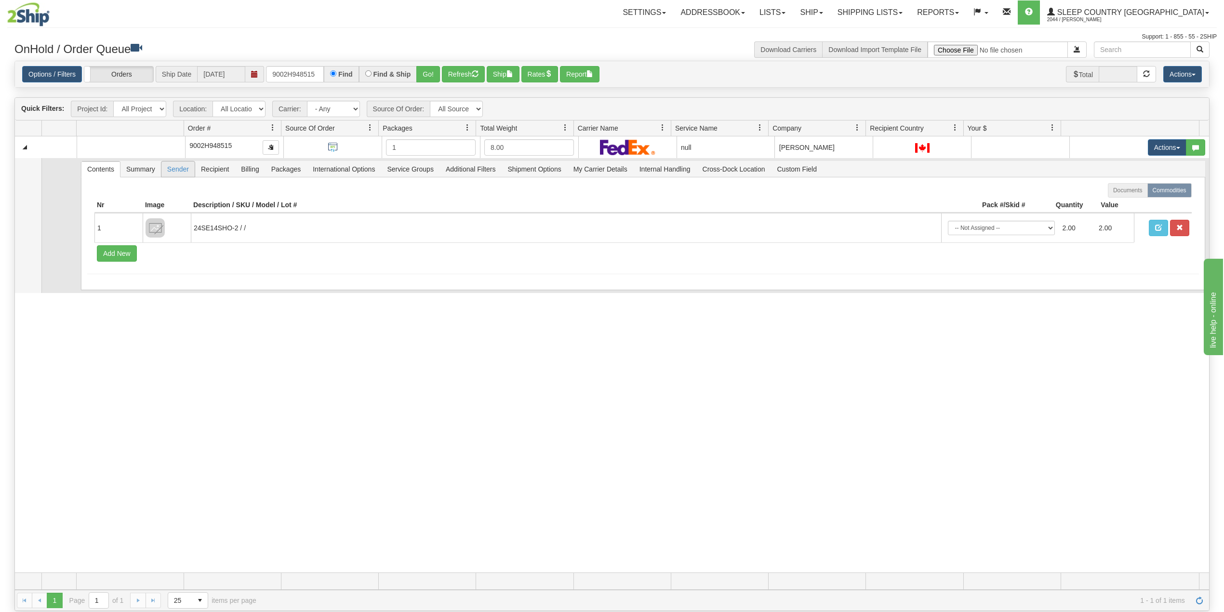 The height and width of the screenshot is (612, 1224). I want to click on label: Orders, so click(119, 74).